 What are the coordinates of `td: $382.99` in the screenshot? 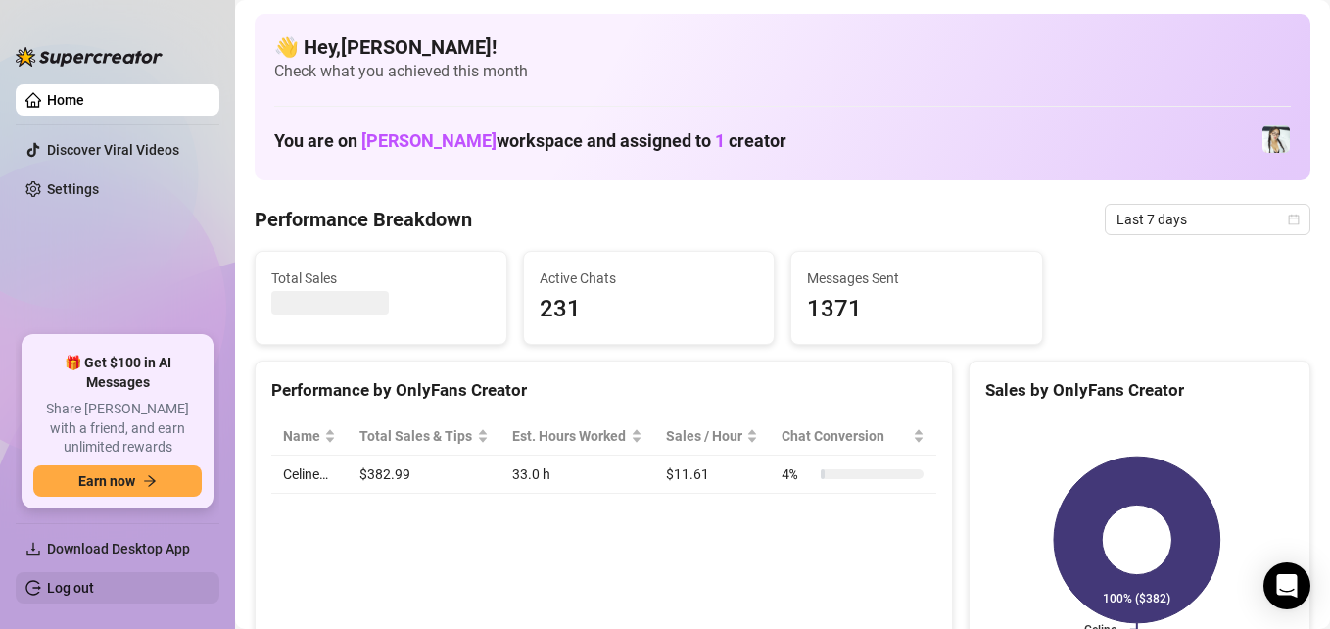 It's located at (424, 474).